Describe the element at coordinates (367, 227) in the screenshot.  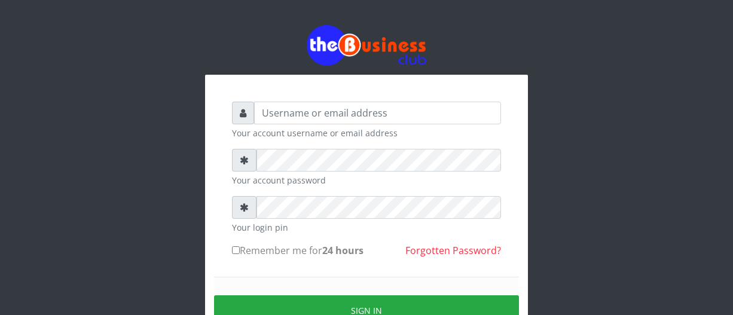
I see `small: Your login pin` at that location.